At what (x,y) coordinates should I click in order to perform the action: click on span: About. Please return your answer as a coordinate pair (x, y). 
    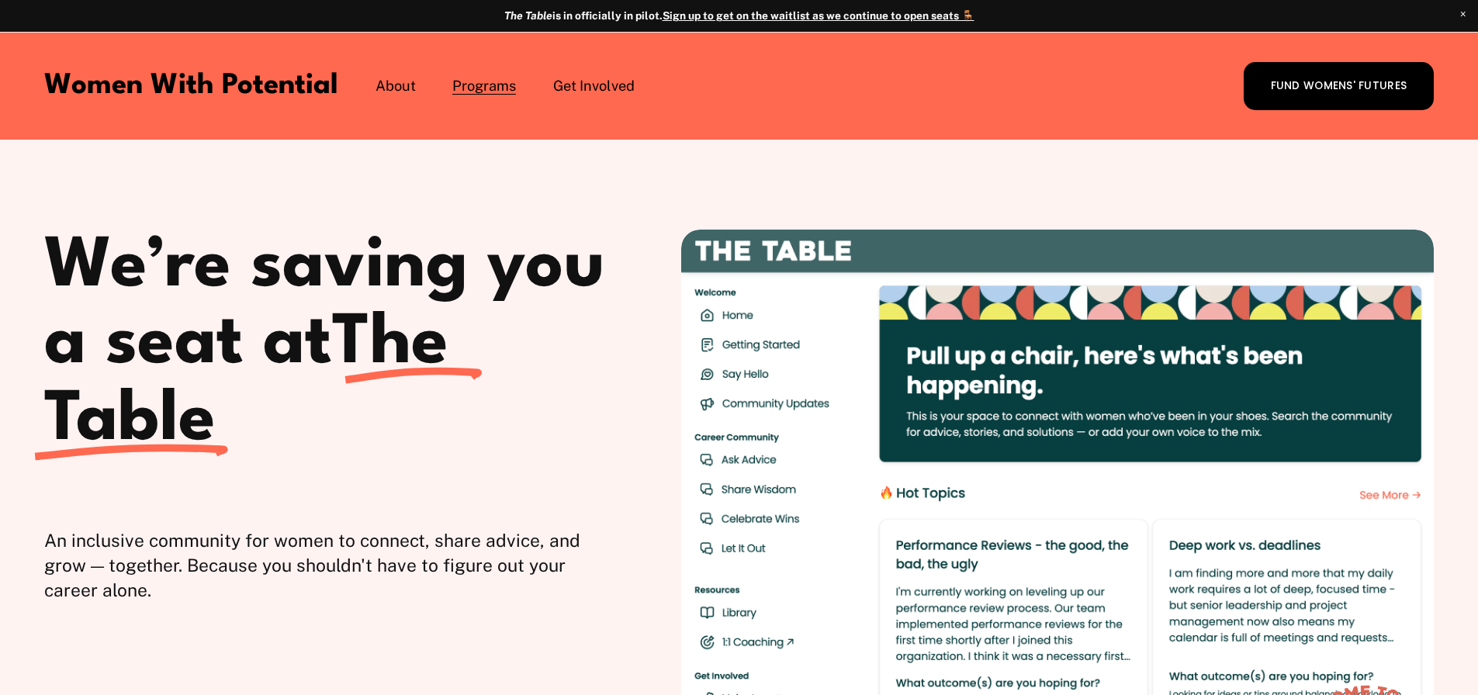
    Looking at the image, I should click on (396, 86).